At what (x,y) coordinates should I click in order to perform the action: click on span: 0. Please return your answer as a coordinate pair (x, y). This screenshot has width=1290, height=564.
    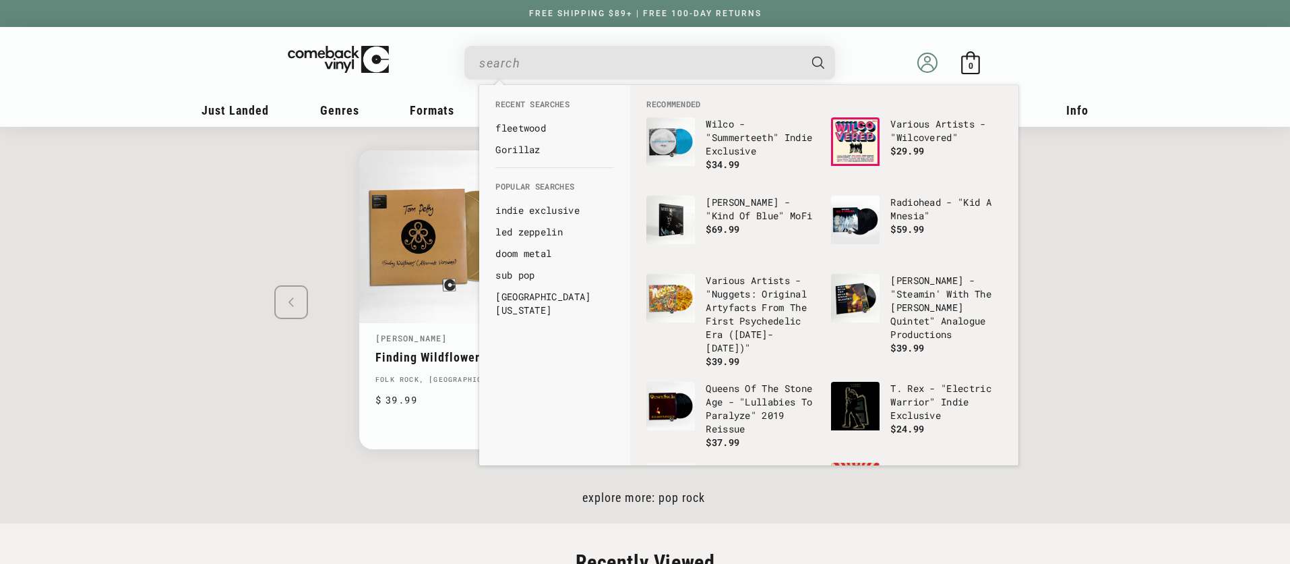
    Looking at the image, I should click on (971, 65).